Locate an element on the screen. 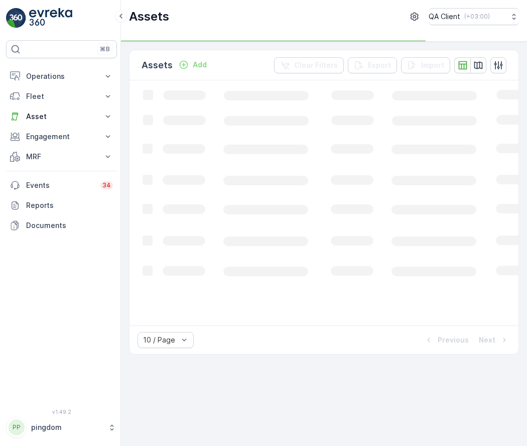 The height and width of the screenshot is (446, 527). img: logo_light-DOdMpM7g.png is located at coordinates (51, 18).